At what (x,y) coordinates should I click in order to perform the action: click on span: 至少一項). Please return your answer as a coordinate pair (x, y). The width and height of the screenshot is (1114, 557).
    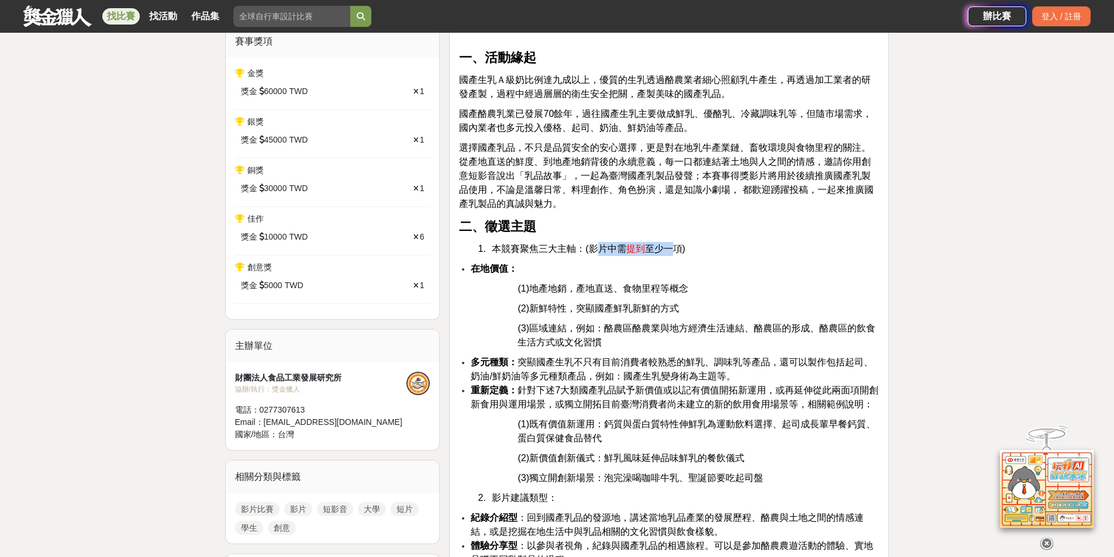
    Looking at the image, I should click on (665, 248).